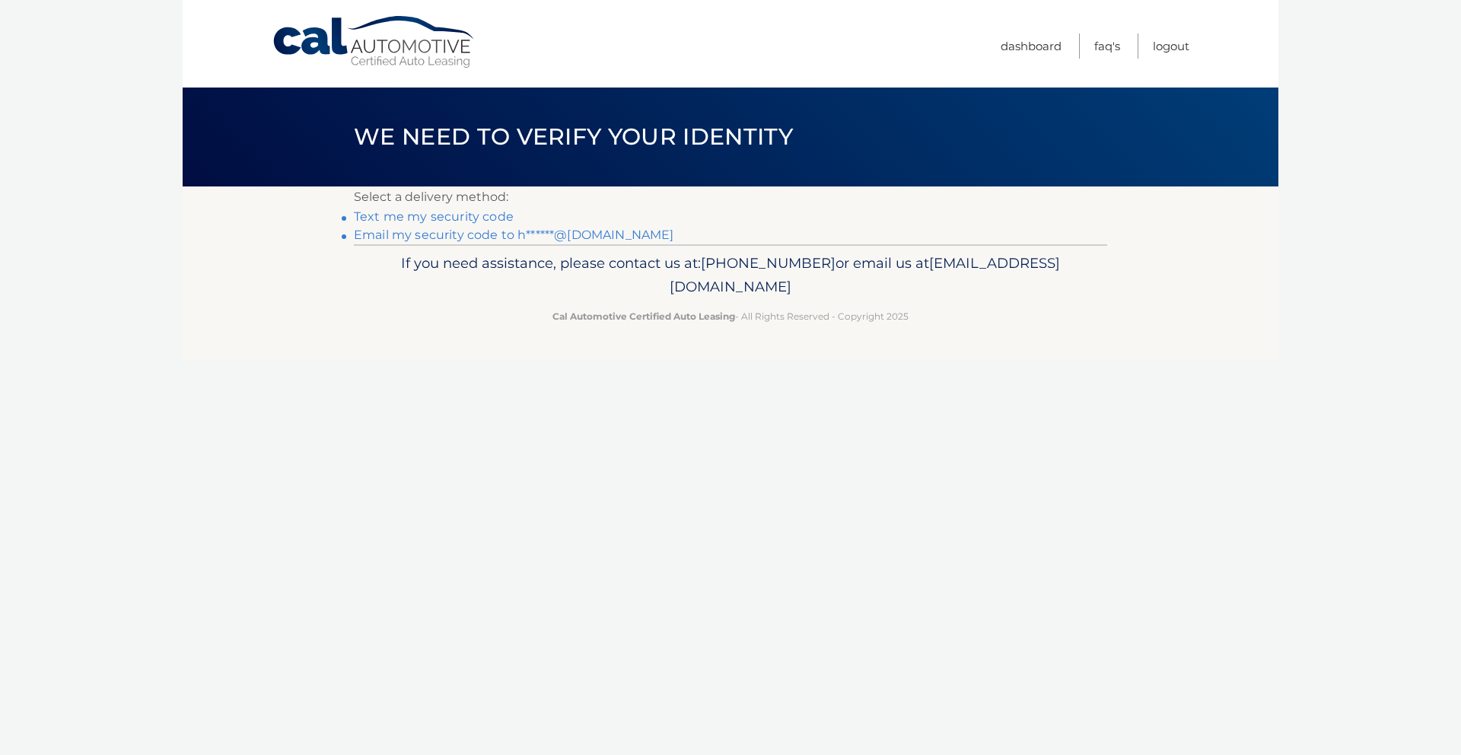  What do you see at coordinates (573, 136) in the screenshot?
I see `span: We need to verify your identity` at bounding box center [573, 136].